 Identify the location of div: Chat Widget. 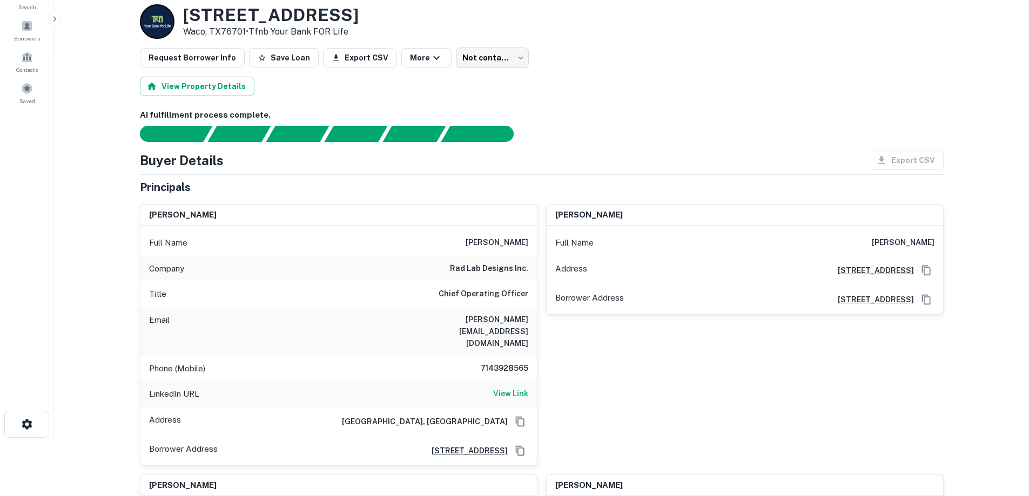
(1002, 436).